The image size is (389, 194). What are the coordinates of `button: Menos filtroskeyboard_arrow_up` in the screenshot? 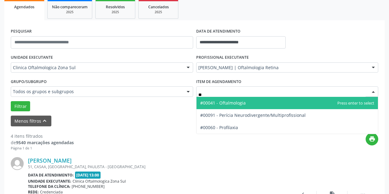 It's located at (31, 121).